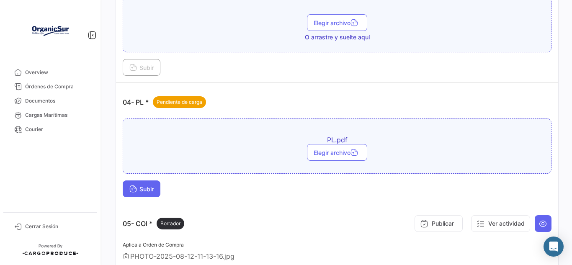 This screenshot has height=265, width=572. What do you see at coordinates (50, 115) in the screenshot?
I see `a: Cargas Marítimas` at bounding box center [50, 115].